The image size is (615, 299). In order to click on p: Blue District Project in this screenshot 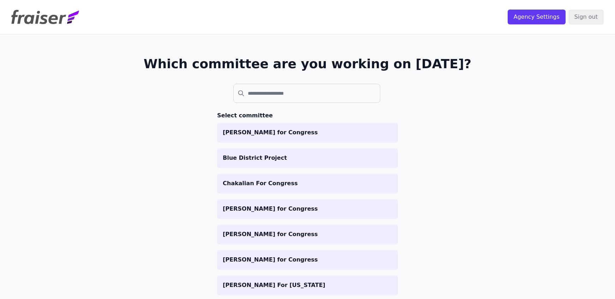, I will do `click(308, 158)`.